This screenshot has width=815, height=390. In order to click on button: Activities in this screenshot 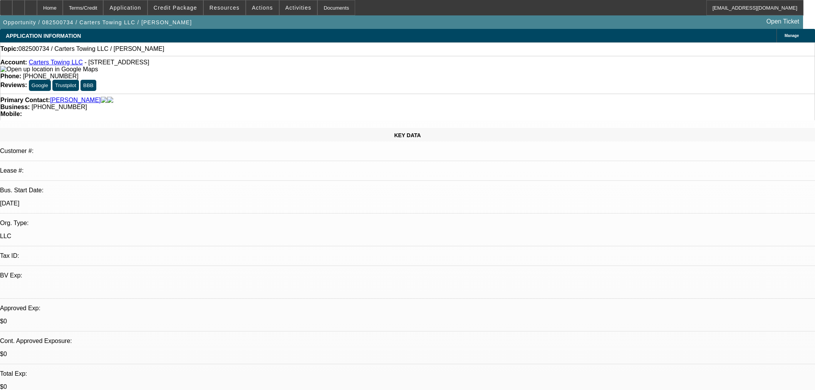, I will do `click(298, 8)`.